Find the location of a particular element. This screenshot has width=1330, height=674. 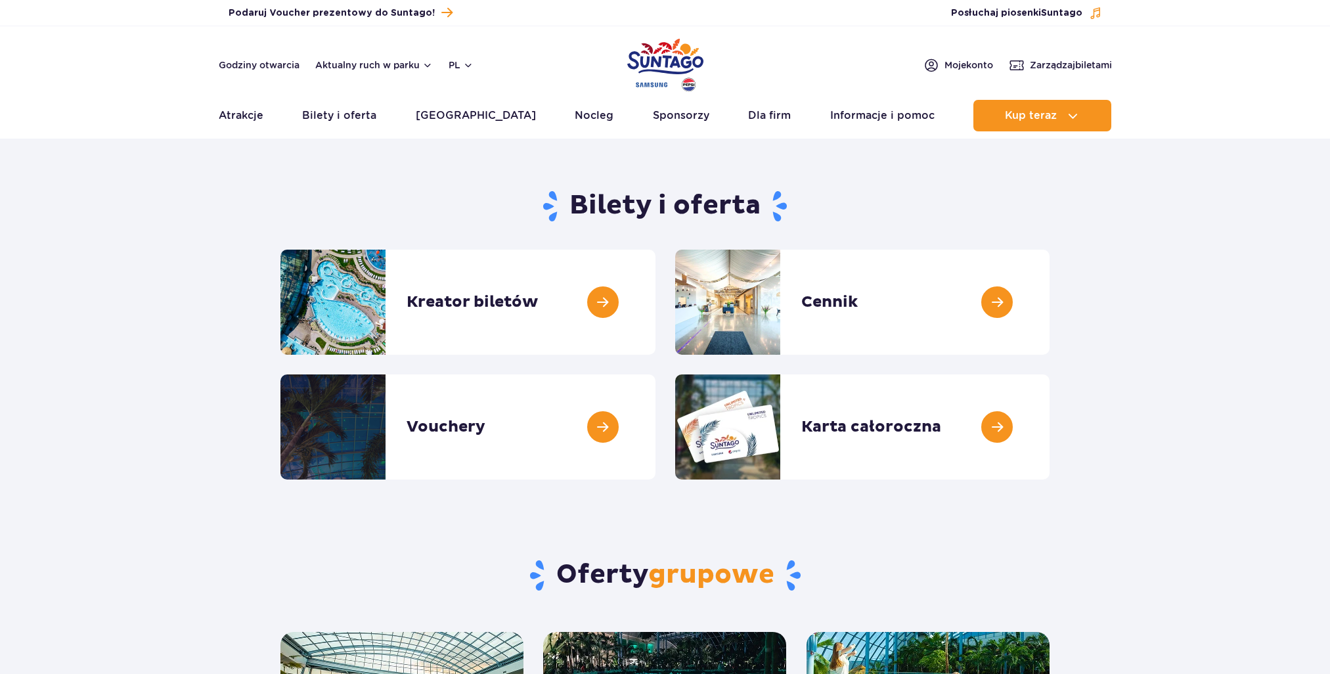

h1: Bilety i oferta is located at coordinates (665, 206).